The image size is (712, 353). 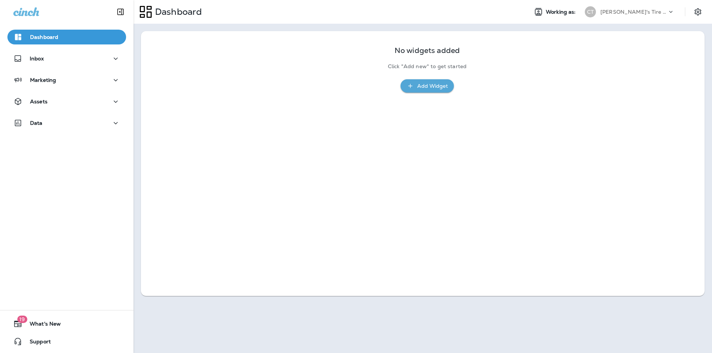 I want to click on span: Support, so click(x=36, y=343).